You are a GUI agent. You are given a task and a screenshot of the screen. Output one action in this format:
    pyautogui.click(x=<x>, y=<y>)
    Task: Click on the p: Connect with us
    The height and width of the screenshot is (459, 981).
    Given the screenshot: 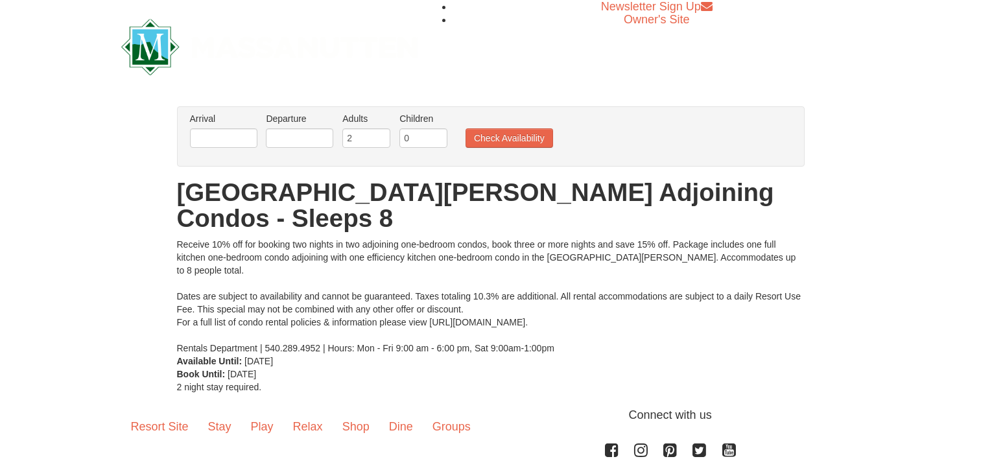 What is the action you would take?
    pyautogui.click(x=491, y=415)
    